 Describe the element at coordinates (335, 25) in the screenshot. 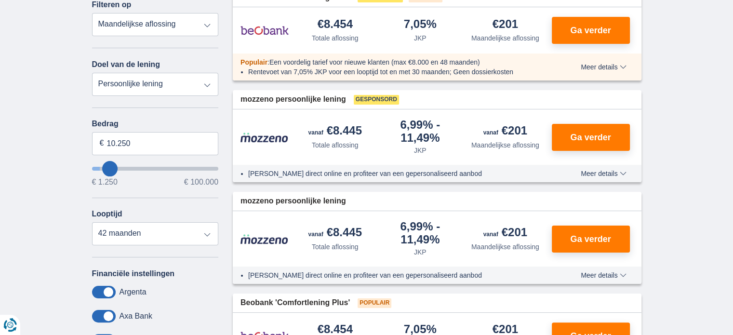

I see `div: €8.454` at that location.